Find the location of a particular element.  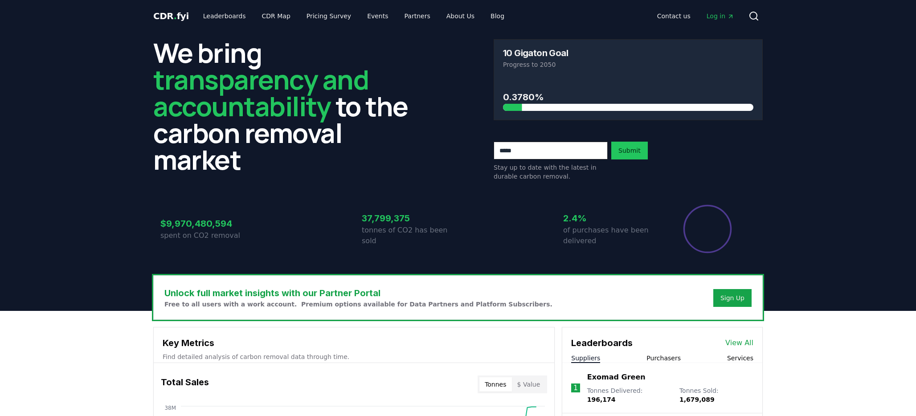

a: Contact us is located at coordinates (673, 16).